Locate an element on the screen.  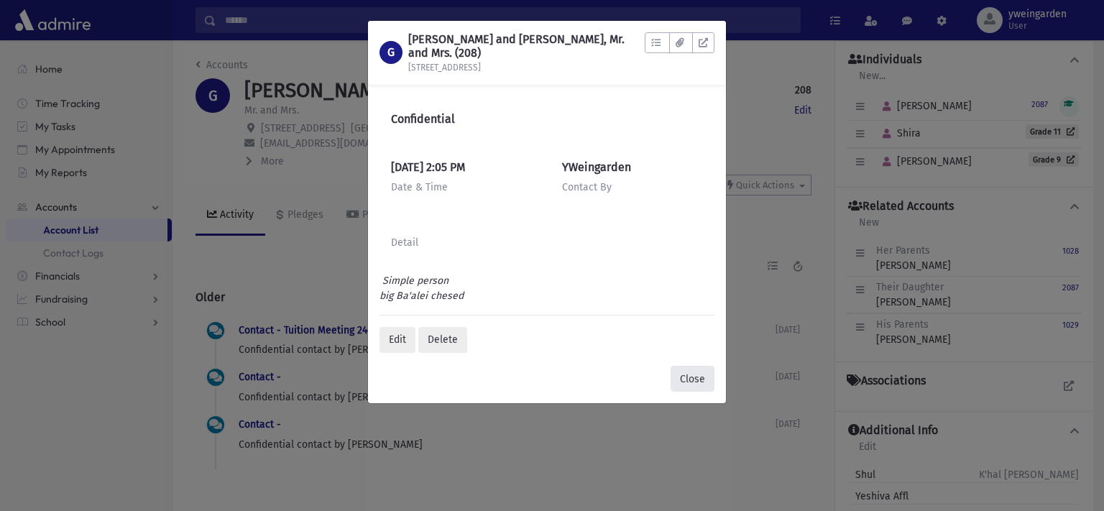
h6: Confidential is located at coordinates (547, 119).